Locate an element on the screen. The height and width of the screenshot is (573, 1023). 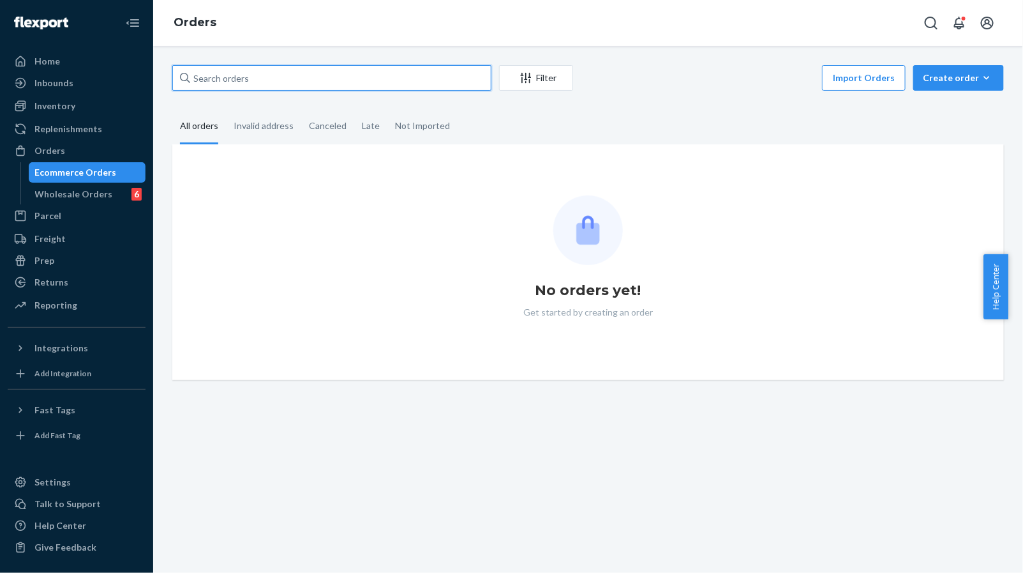
a: Inventory is located at coordinates (77, 106).